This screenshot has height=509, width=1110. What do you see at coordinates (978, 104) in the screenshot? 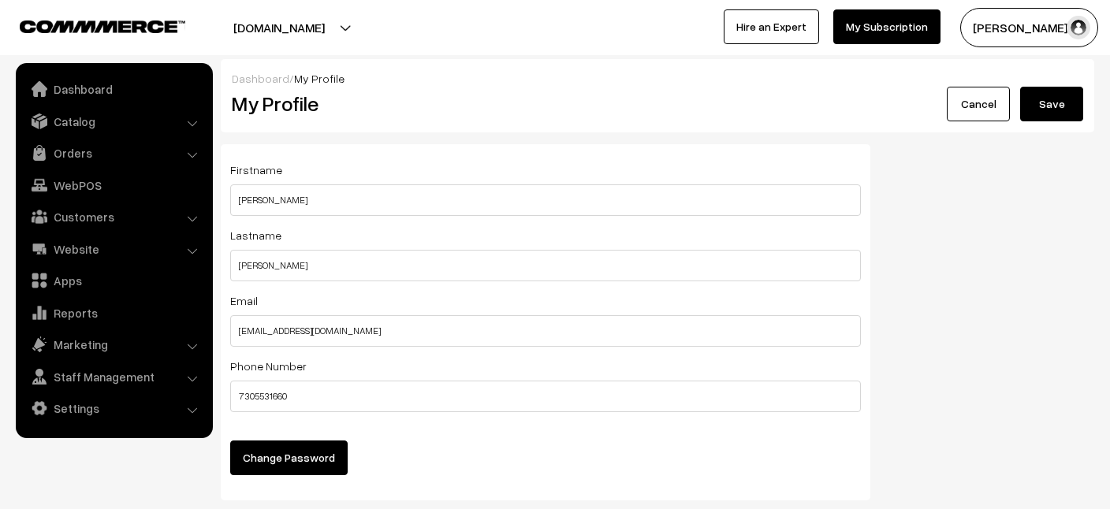
I see `a: Cancel` at bounding box center [978, 104].